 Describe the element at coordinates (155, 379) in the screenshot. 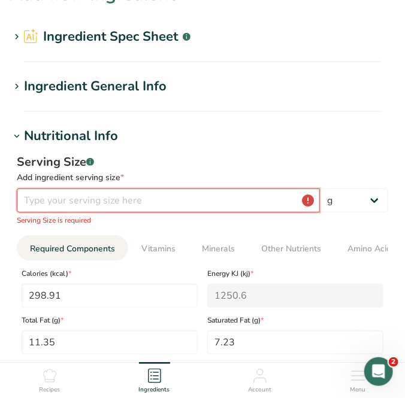

I see `a: Ingredients` at that location.